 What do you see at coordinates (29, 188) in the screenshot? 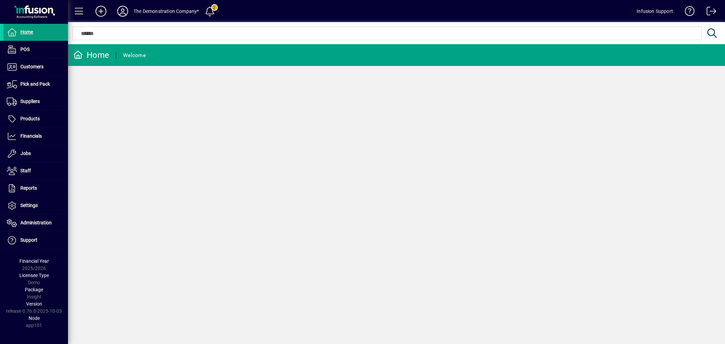
I see `span: Reports` at bounding box center [29, 188].